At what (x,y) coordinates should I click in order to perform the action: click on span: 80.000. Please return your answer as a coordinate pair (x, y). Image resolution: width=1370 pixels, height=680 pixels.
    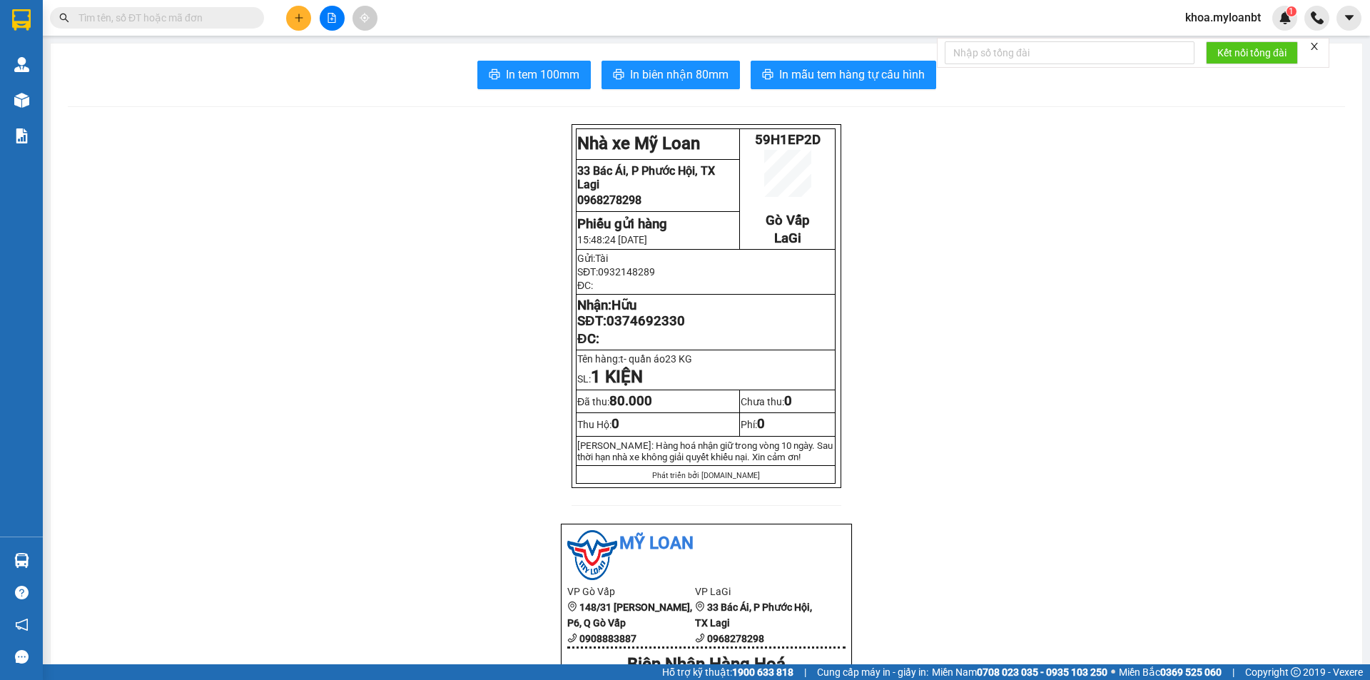
    Looking at the image, I should click on (631, 401).